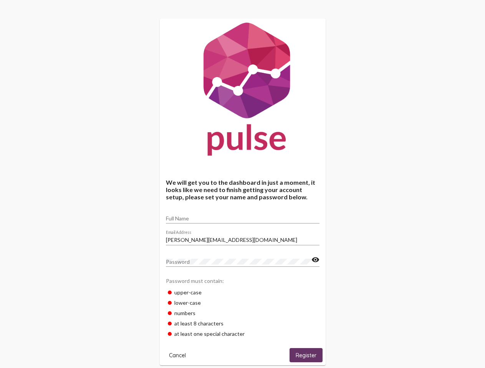  Describe the element at coordinates (243, 313) in the screenshot. I see `div: numbers` at that location.